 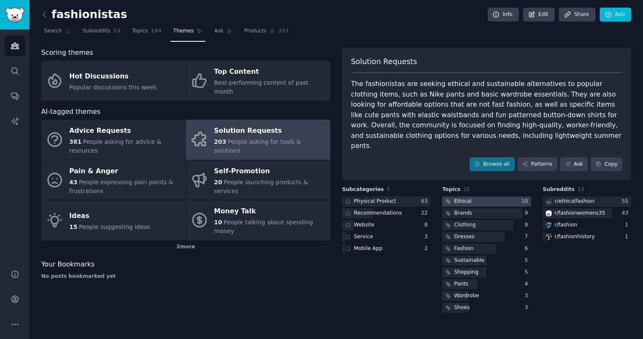 What do you see at coordinates (101, 33) in the screenshot?
I see `a: Subreddits13` at bounding box center [101, 33].